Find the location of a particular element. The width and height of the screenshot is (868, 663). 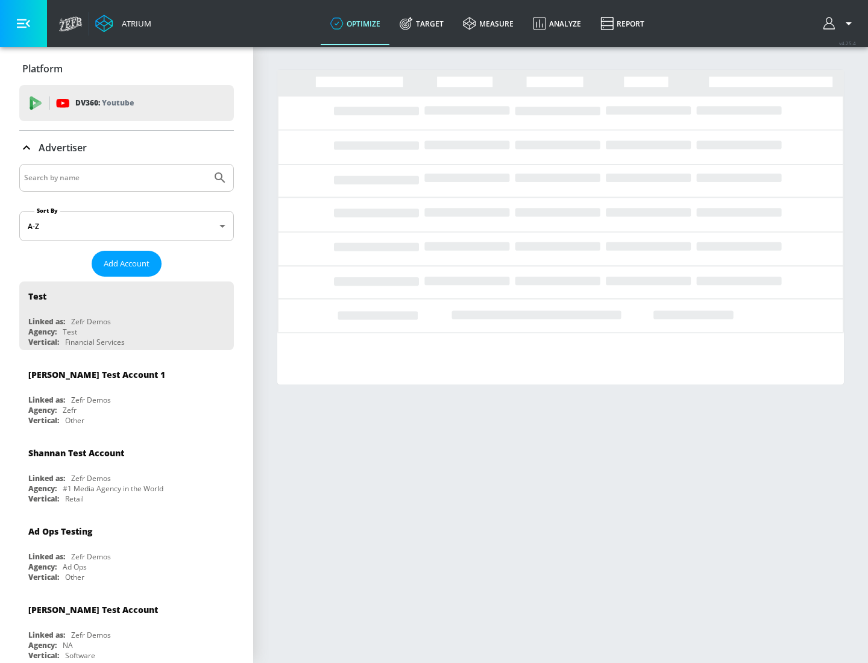

a: Analyze is located at coordinates (557, 24).